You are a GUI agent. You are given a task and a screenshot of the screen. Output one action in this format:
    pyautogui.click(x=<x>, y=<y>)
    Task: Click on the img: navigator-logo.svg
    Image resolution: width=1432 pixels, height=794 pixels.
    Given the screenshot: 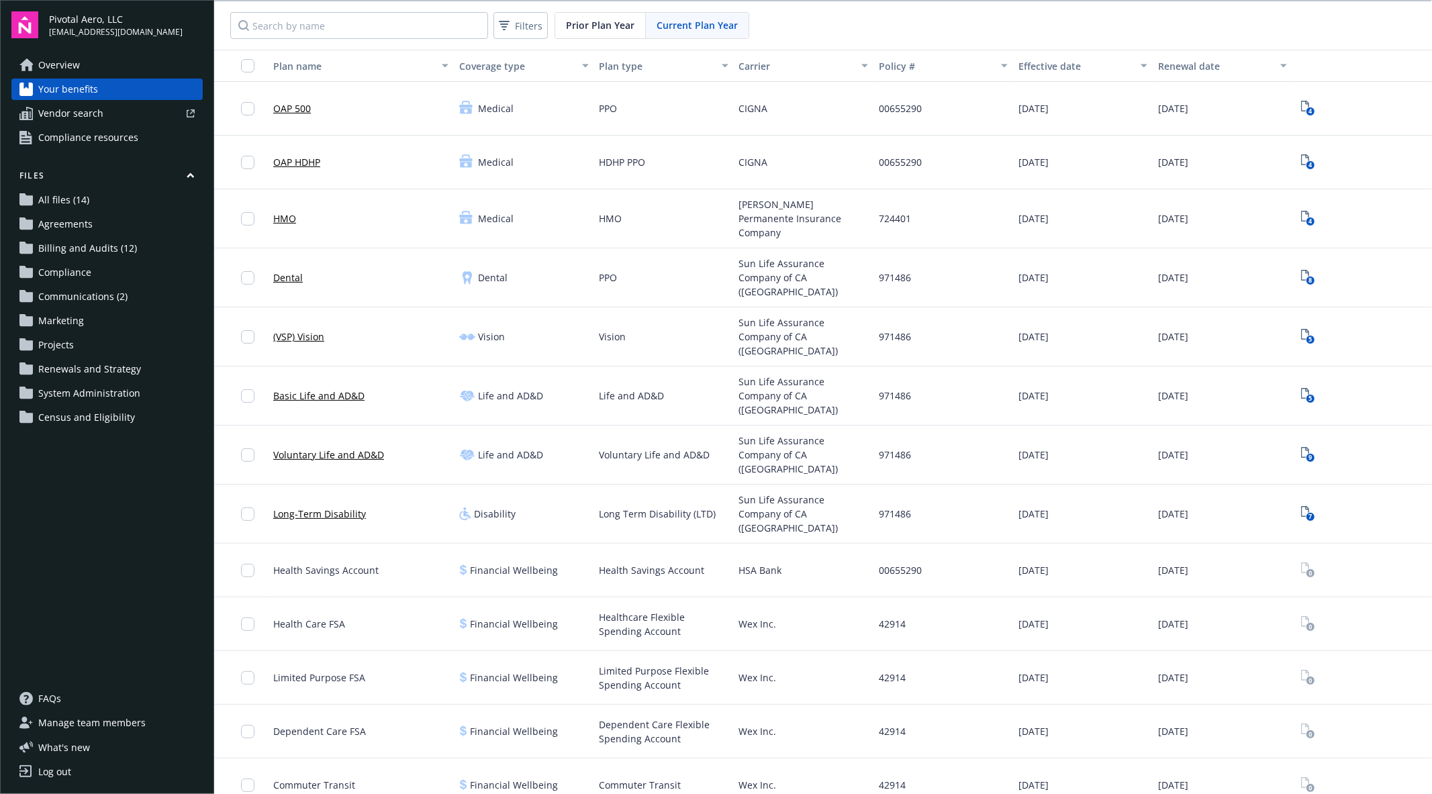 What is the action you would take?
    pyautogui.click(x=25, y=25)
    